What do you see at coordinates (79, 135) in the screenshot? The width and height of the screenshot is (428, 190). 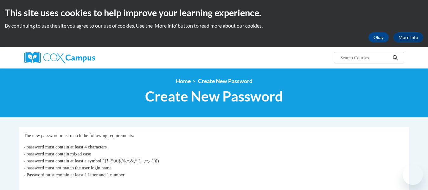 I see `span: The new password must match the following requirements:` at bounding box center [79, 135].